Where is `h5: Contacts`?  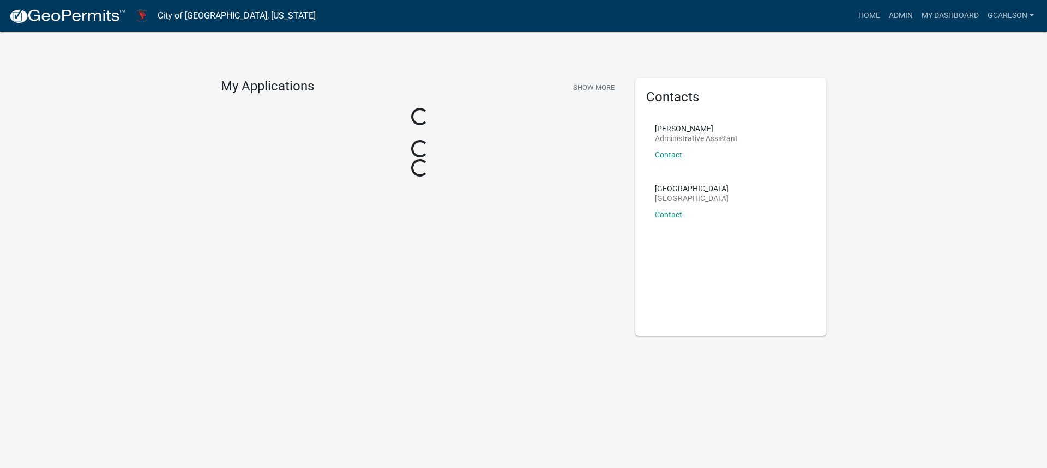 h5: Contacts is located at coordinates (731, 97).